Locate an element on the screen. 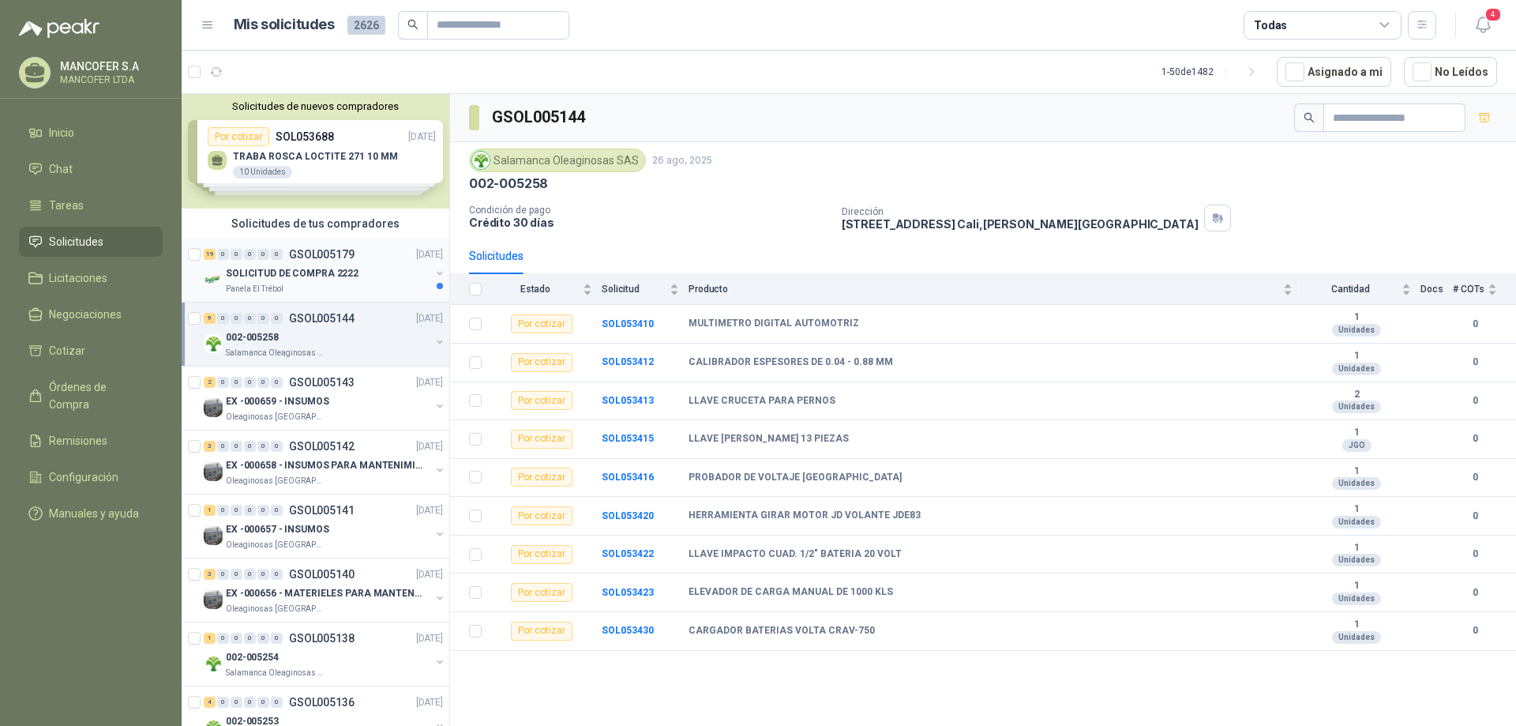 The height and width of the screenshot is (726, 1516). span: Licitaciones is located at coordinates (78, 278).